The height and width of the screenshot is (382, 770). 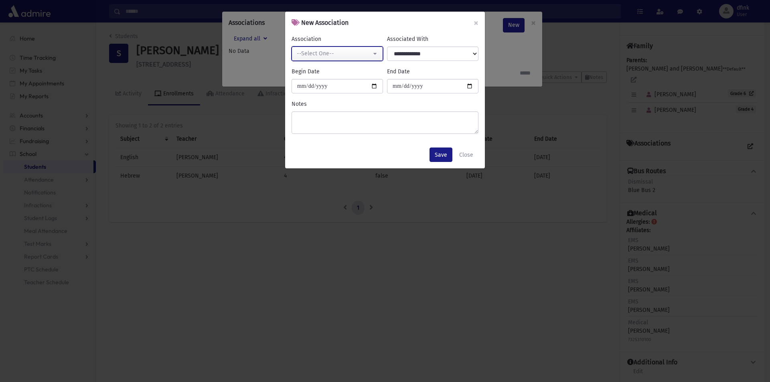 I want to click on button: Close, so click(x=466, y=155).